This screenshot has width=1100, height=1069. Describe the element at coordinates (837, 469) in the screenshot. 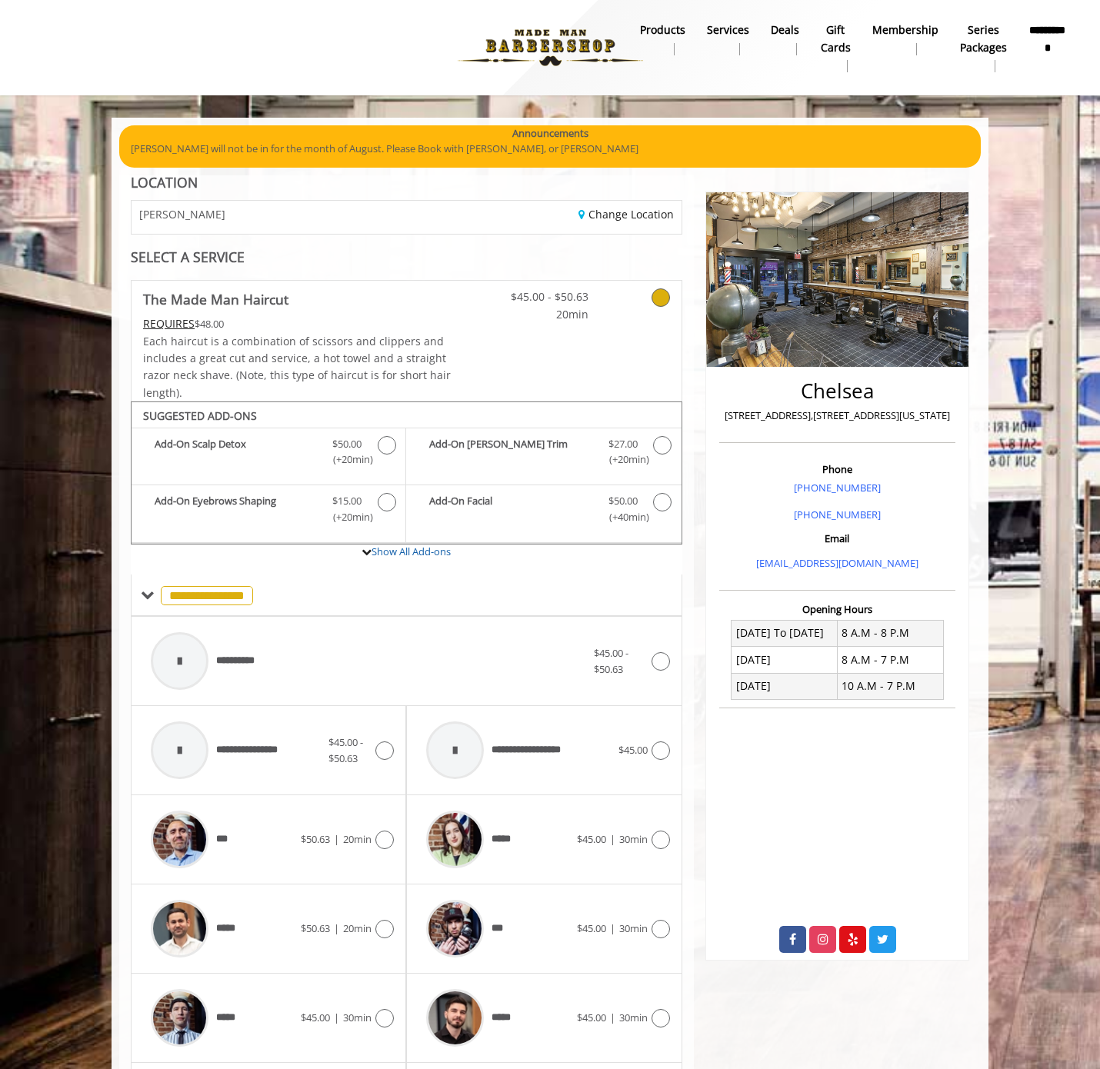

I see `h3: Phone` at that location.